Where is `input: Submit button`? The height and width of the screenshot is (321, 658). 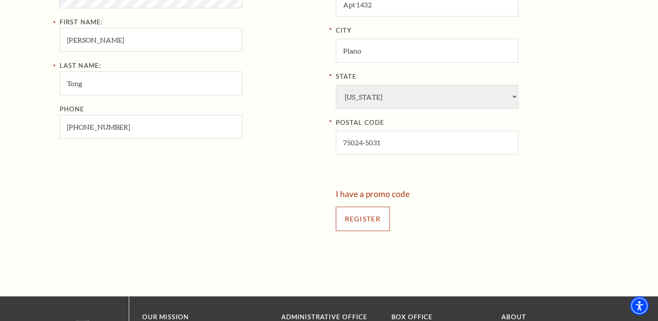
input: Submit button is located at coordinates (363, 219).